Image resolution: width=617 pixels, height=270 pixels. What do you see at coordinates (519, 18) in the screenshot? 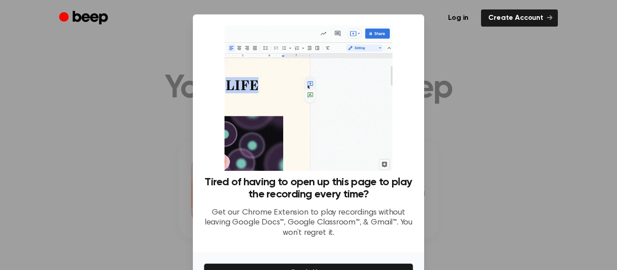
I see `a: Create Account` at bounding box center [519, 18].